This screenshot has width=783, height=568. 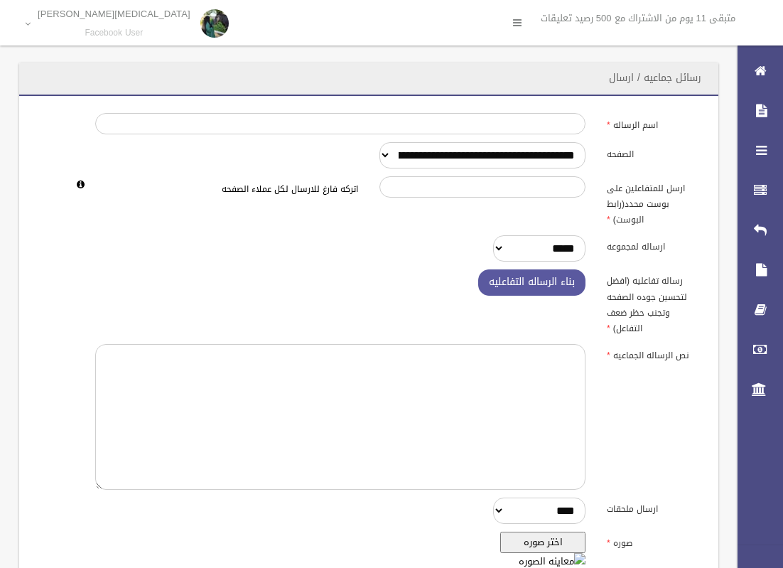 What do you see at coordinates (653, 152) in the screenshot?
I see `label: الصفحه` at bounding box center [653, 152].